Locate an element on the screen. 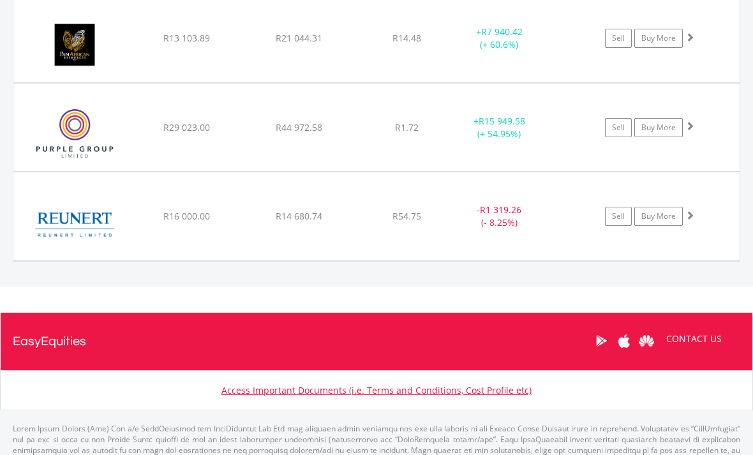  span: R13 103.89 is located at coordinates (186, 38).